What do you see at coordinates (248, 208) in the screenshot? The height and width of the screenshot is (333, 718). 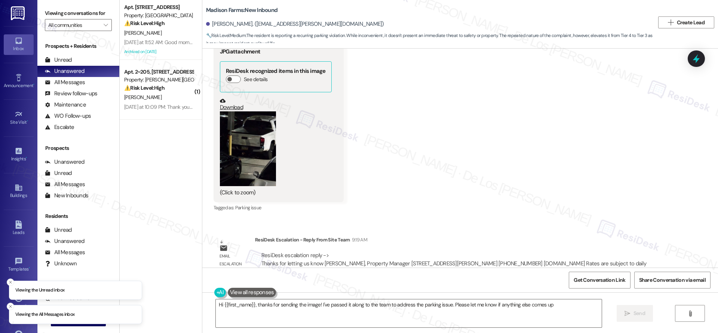 I see `span: Parking issue` at bounding box center [248, 208].